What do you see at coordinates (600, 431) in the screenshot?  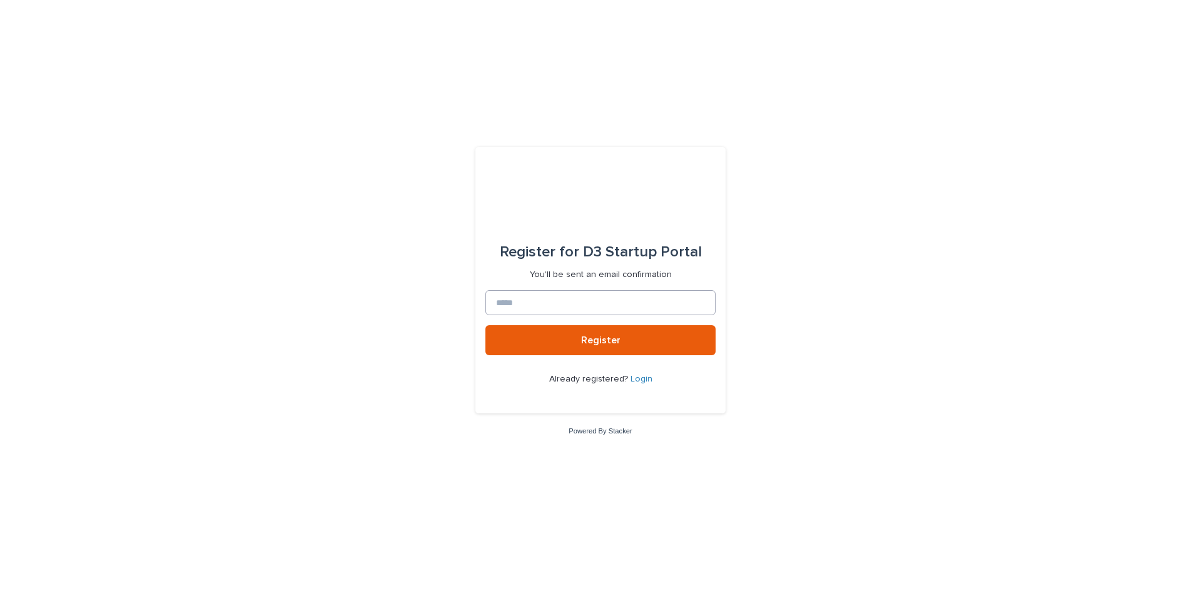 I see `a: Powered By Stacker` at bounding box center [600, 431].